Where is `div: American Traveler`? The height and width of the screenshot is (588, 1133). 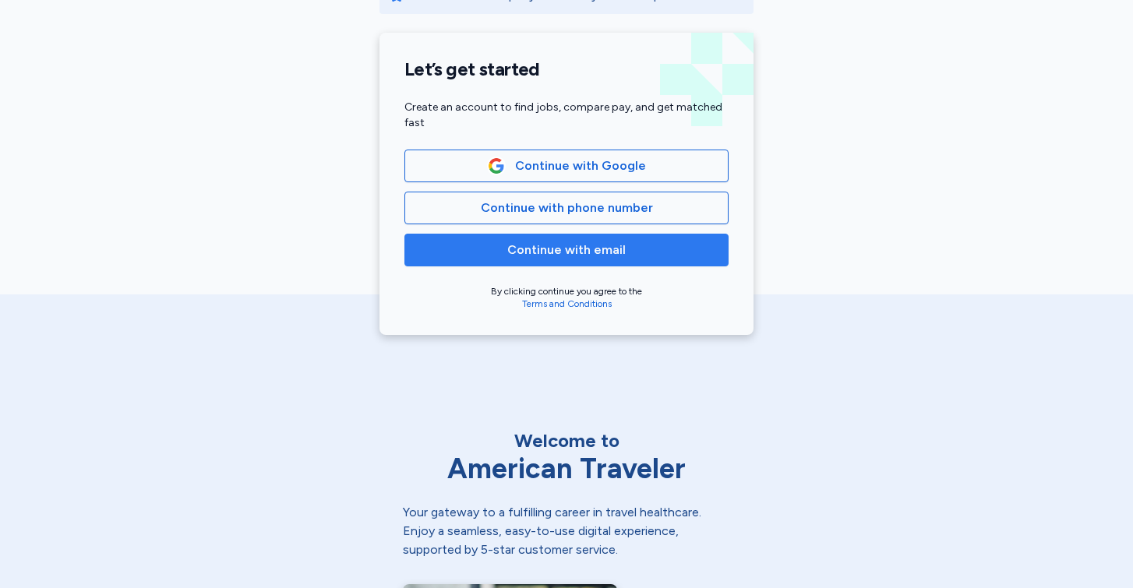
div: American Traveler is located at coordinates (566, 469).